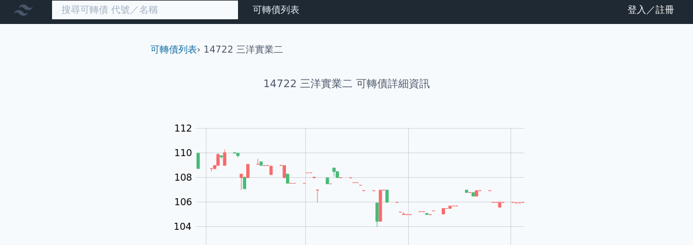 The height and width of the screenshot is (245, 693). Describe the element at coordinates (183, 128) in the screenshot. I see `tspan: 112` at that location.